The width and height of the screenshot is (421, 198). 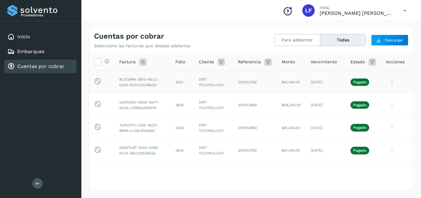 I want to click on p: Selecciona las facturas que deseas adelantar, so click(x=143, y=46).